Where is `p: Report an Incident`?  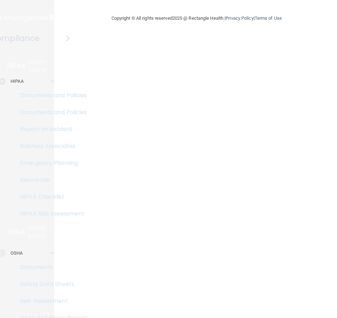
p: Report an Incident is located at coordinates (50, 129).